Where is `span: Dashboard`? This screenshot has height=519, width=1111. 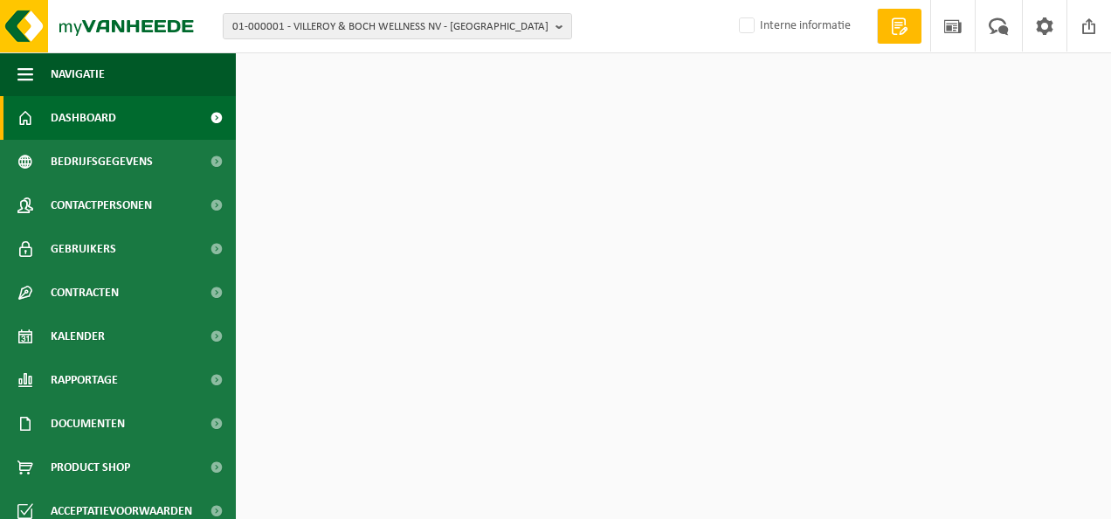 span: Dashboard is located at coordinates (83, 118).